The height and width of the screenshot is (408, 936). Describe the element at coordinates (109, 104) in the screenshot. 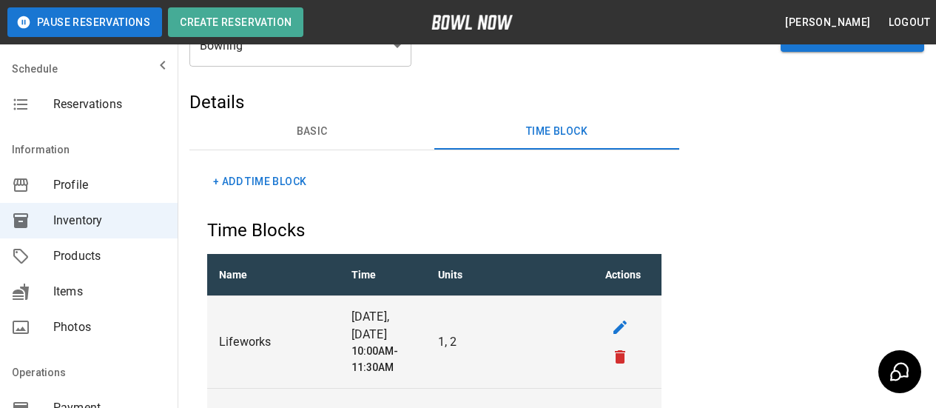

I see `span: Reservations` at that location.